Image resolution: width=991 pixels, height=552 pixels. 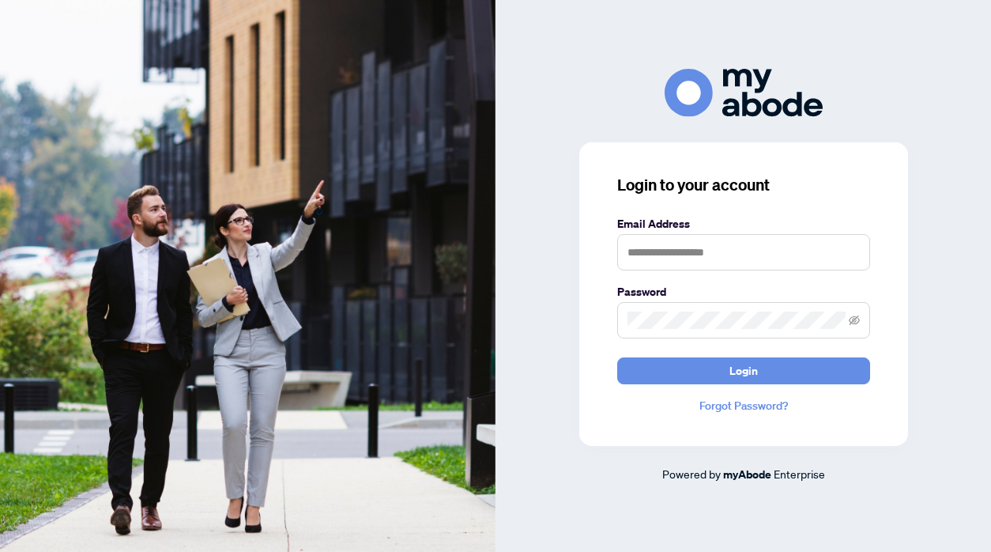 What do you see at coordinates (744, 371) in the screenshot?
I see `button: Login` at bounding box center [744, 371].